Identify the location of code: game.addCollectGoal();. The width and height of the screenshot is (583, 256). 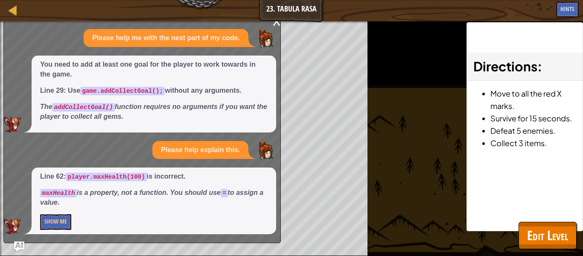
(123, 91).